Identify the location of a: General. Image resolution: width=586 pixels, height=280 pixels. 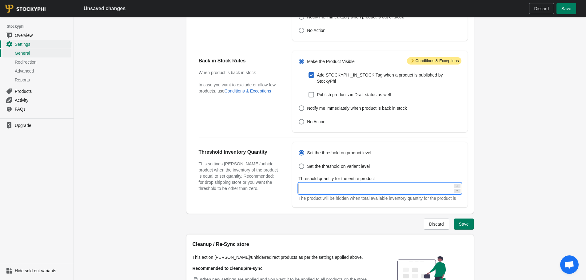
(37, 53).